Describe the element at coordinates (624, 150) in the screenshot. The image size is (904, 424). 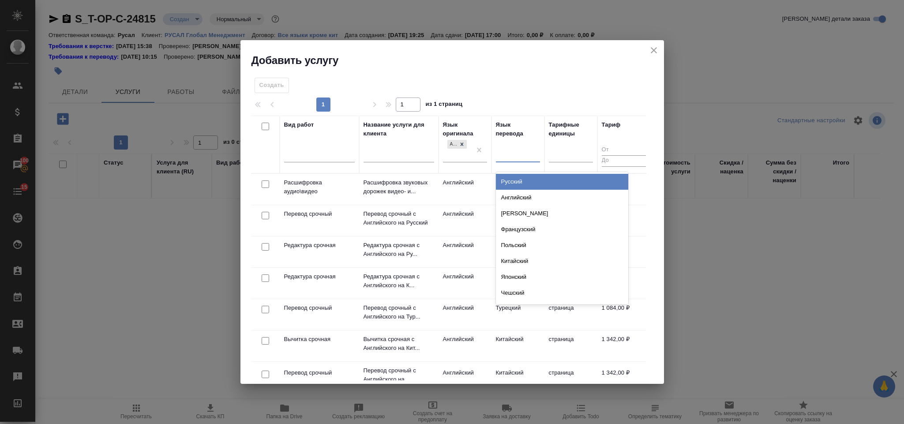
I see `input: От` at that location.